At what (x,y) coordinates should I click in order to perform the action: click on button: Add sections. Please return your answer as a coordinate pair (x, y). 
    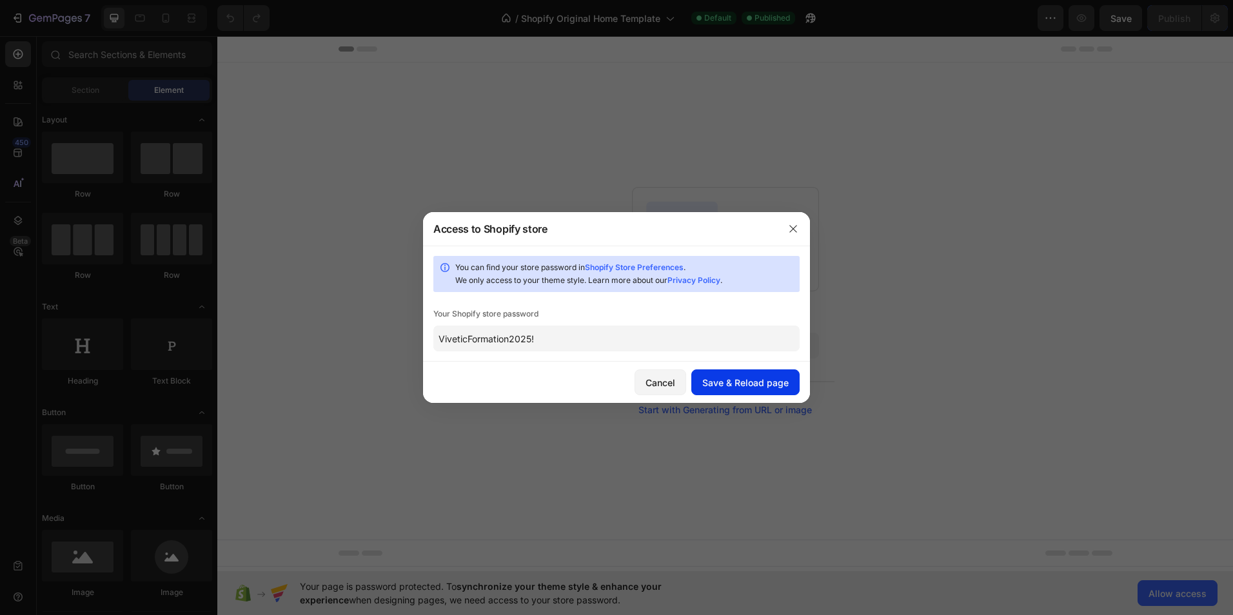
    Looking at the image, I should click on (458, 309).